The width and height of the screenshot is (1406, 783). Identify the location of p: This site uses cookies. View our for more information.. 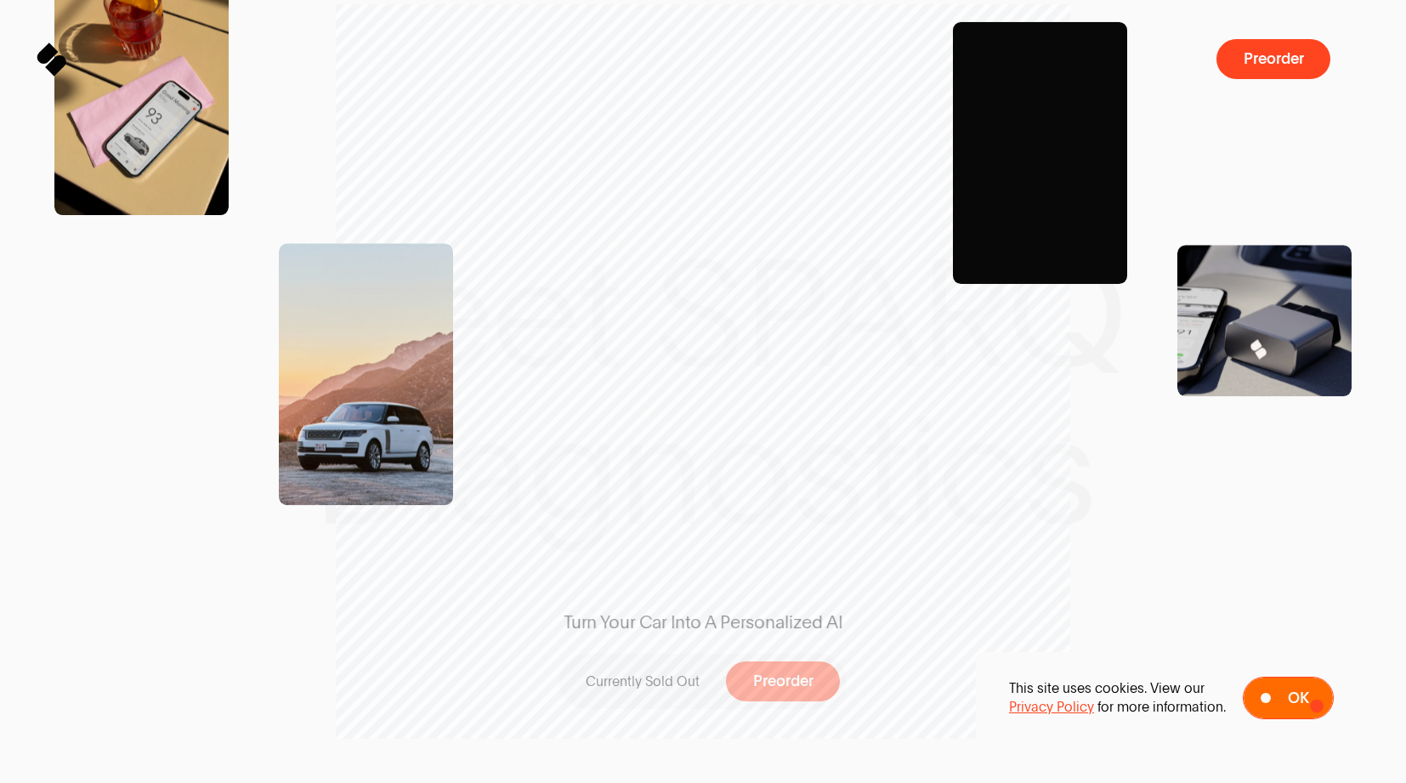
(1117, 698).